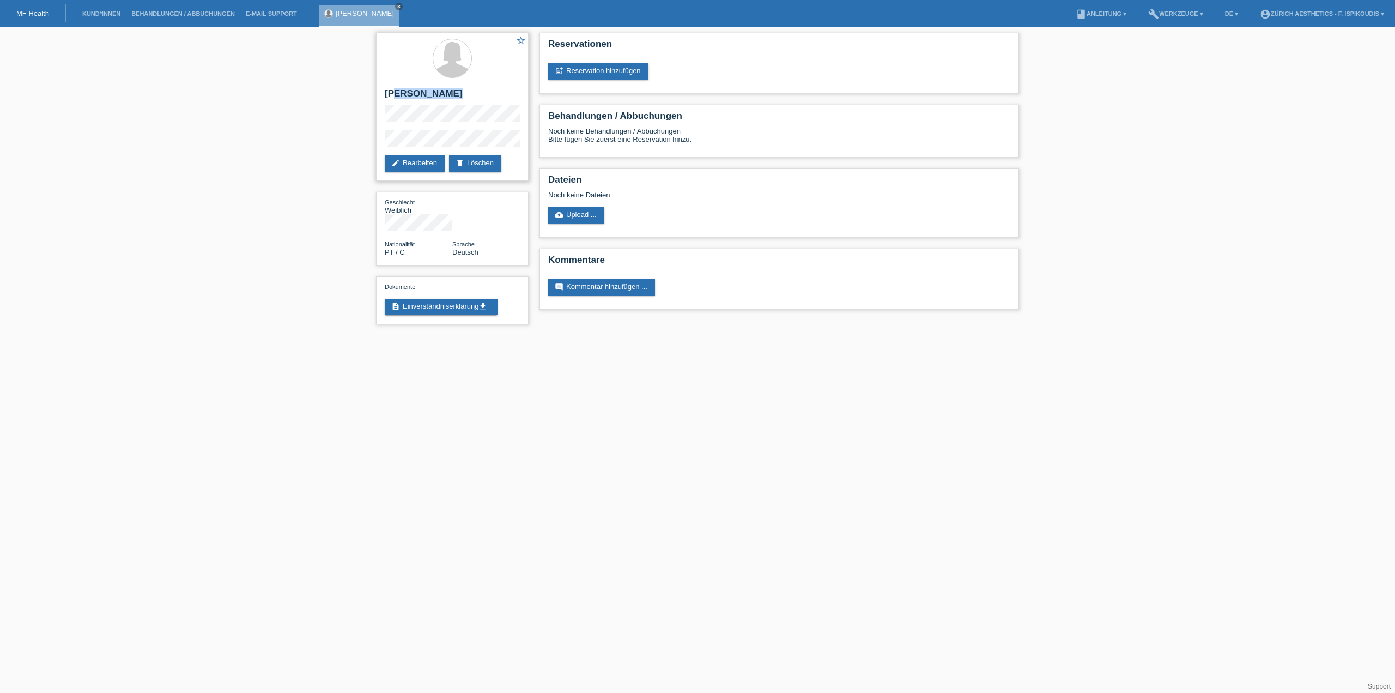 This screenshot has width=1395, height=693. Describe the element at coordinates (559, 215) in the screenshot. I see `i: cloud_upload` at that location.